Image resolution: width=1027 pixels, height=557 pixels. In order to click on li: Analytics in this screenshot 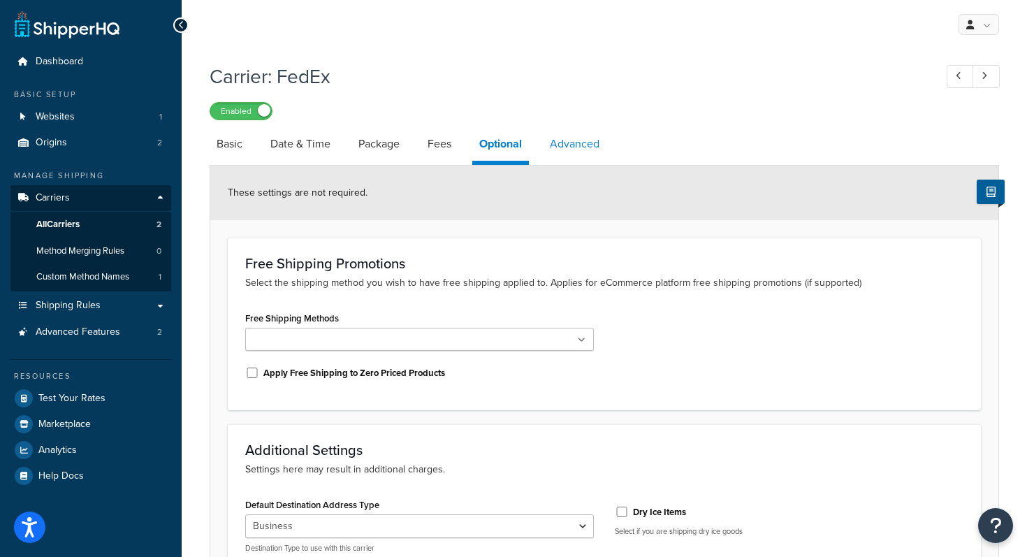, I will do `click(91, 450)`.